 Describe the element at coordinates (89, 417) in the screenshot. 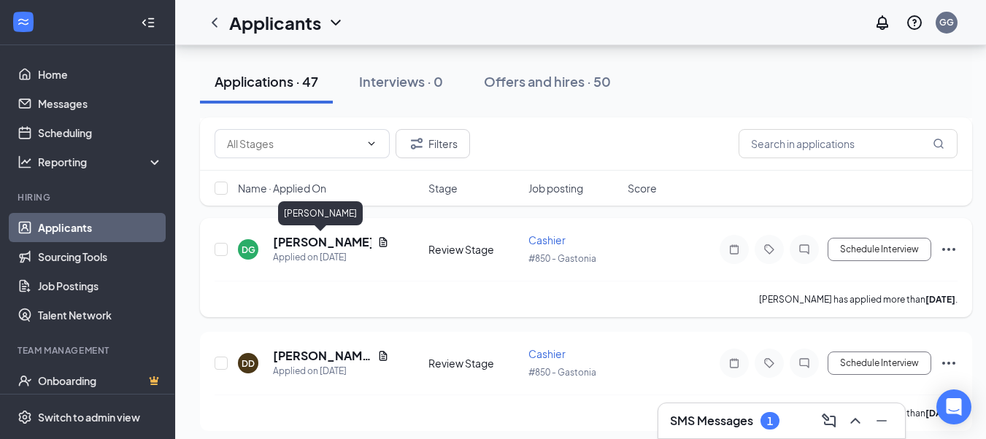

I see `div: Switch to admin view` at that location.